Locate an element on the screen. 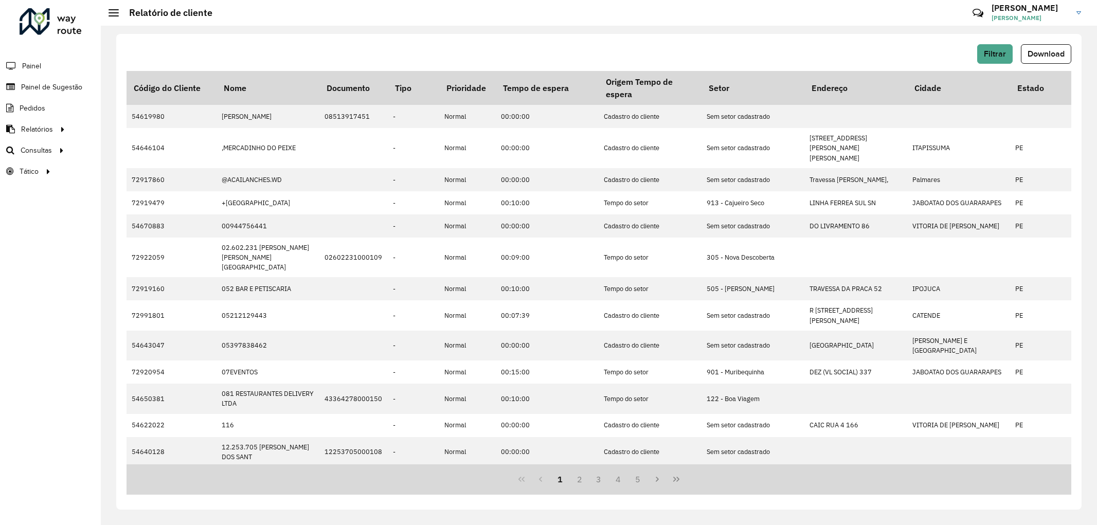  td: Palmares is located at coordinates (958, 179).